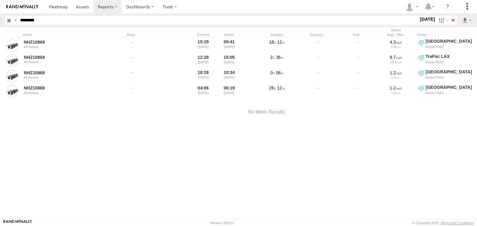 The width and height of the screenshot is (477, 226). What do you see at coordinates (272, 42) in the screenshot?
I see `span: 18` at bounding box center [272, 42].